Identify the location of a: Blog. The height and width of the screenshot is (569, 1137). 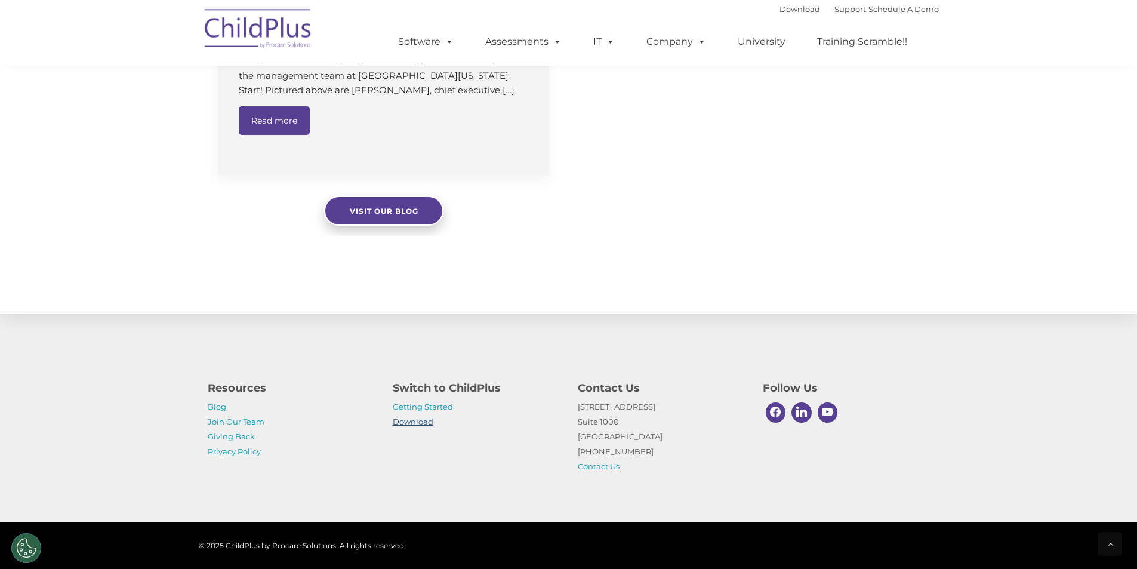
(217, 406).